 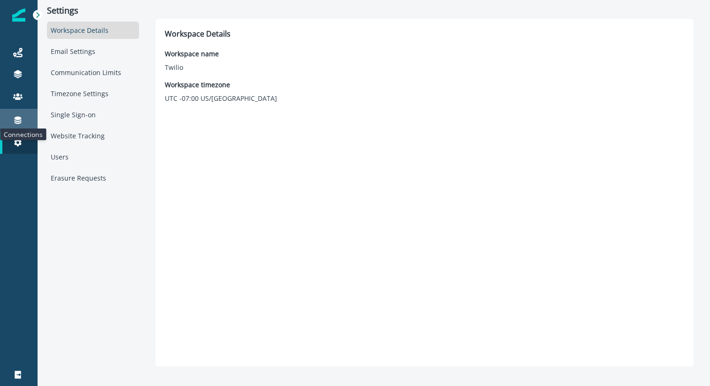 I want to click on p: Workspace timezone, so click(x=221, y=84).